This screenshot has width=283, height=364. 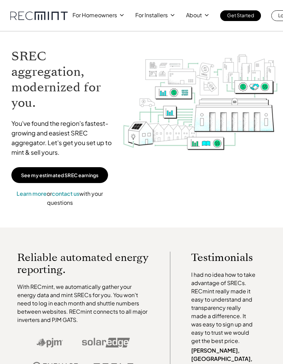 What do you see at coordinates (224, 258) in the screenshot?
I see `p: Testimonials` at bounding box center [224, 258].